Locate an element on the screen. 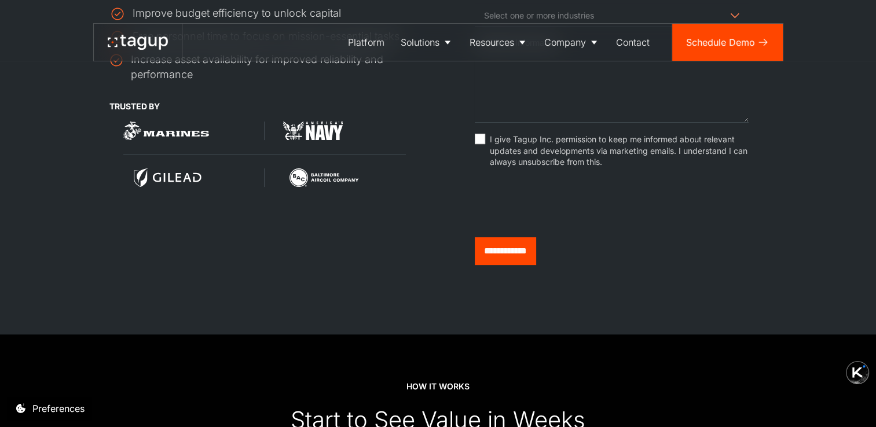 The image size is (876, 427). a: Solutions is located at coordinates (427, 42).